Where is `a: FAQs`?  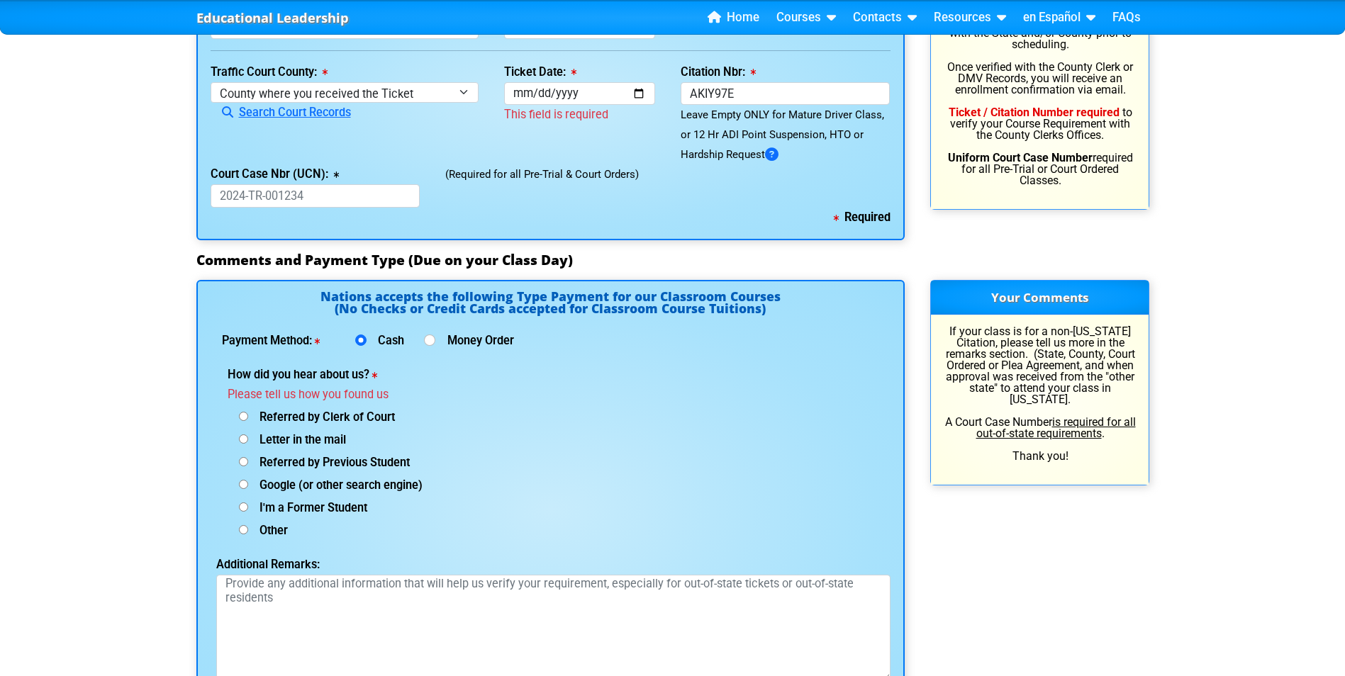 a: FAQs is located at coordinates (1126, 18).